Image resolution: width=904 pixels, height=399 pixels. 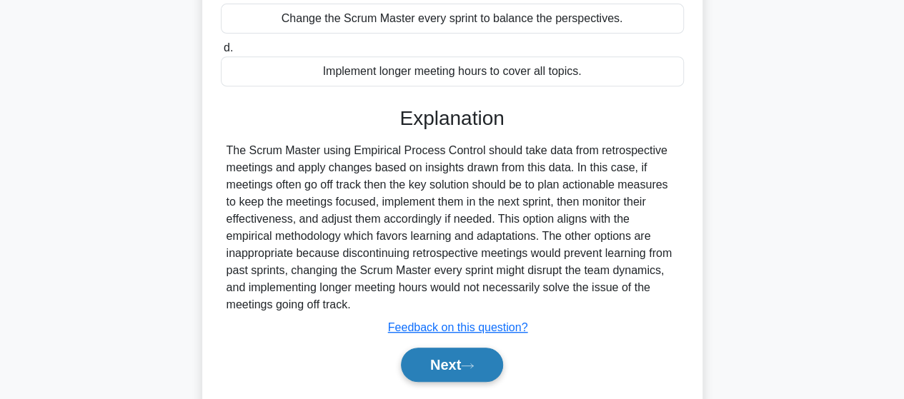 What do you see at coordinates (451, 365) in the screenshot?
I see `button: Next` at bounding box center [451, 365].